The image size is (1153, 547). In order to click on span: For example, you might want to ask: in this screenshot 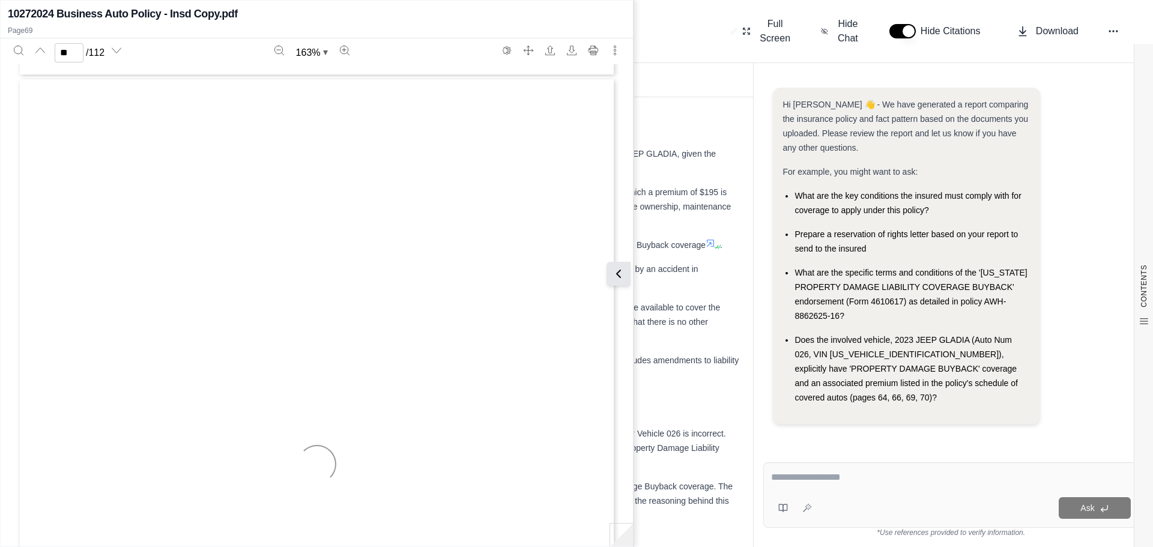, I will do `click(850, 172)`.